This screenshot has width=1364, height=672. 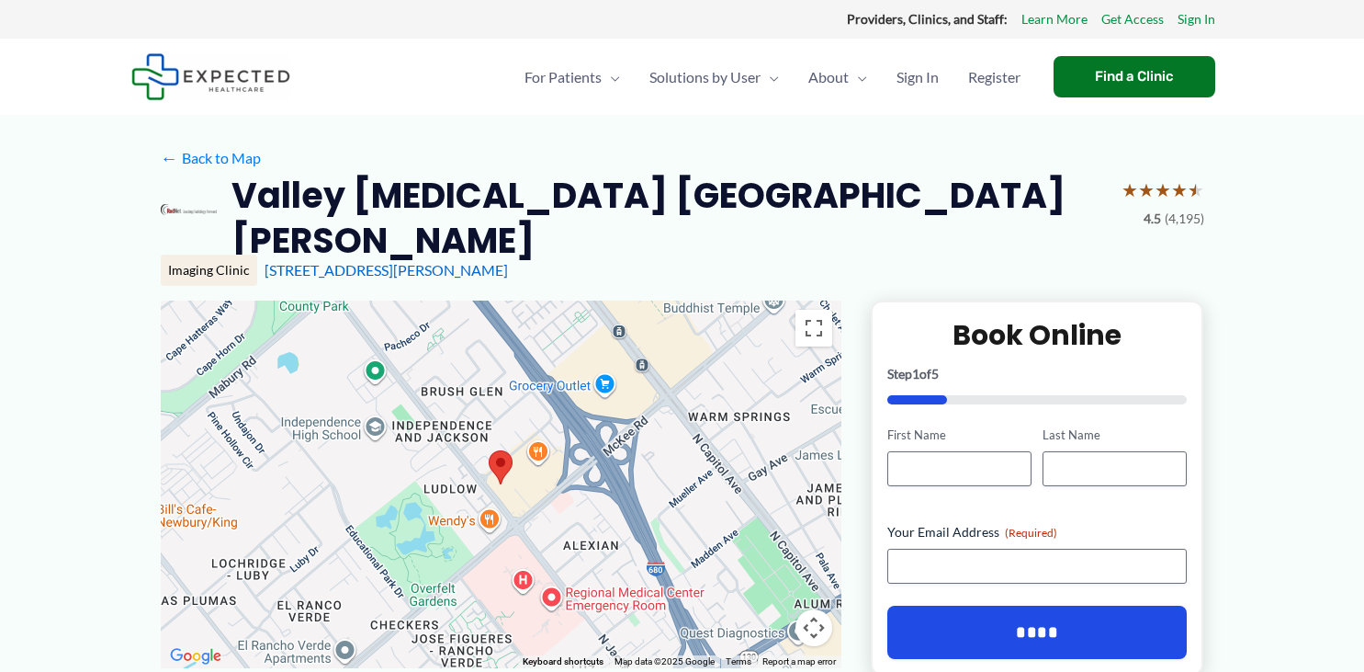 What do you see at coordinates (838, 77) in the screenshot?
I see `a: AboutMenu Toggle` at bounding box center [838, 77].